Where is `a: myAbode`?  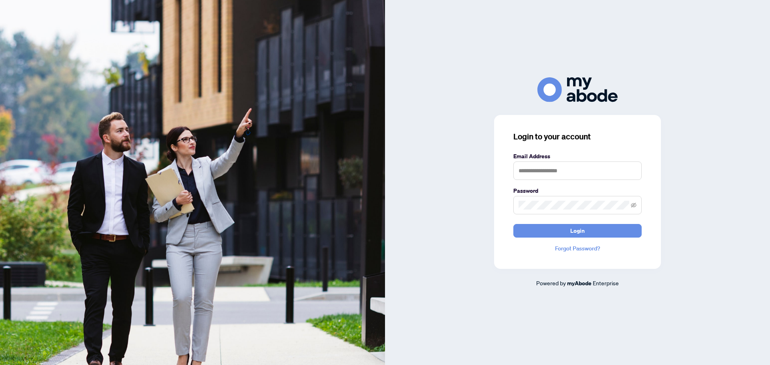 a: myAbode is located at coordinates (579, 283).